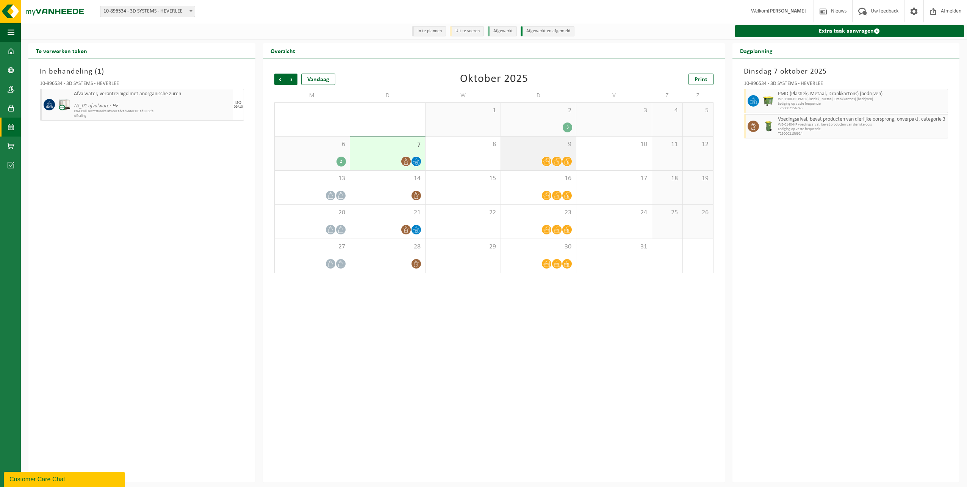 The image size is (967, 487). What do you see at coordinates (539, 179) in the screenshot?
I see `span: 16` at bounding box center [539, 179].